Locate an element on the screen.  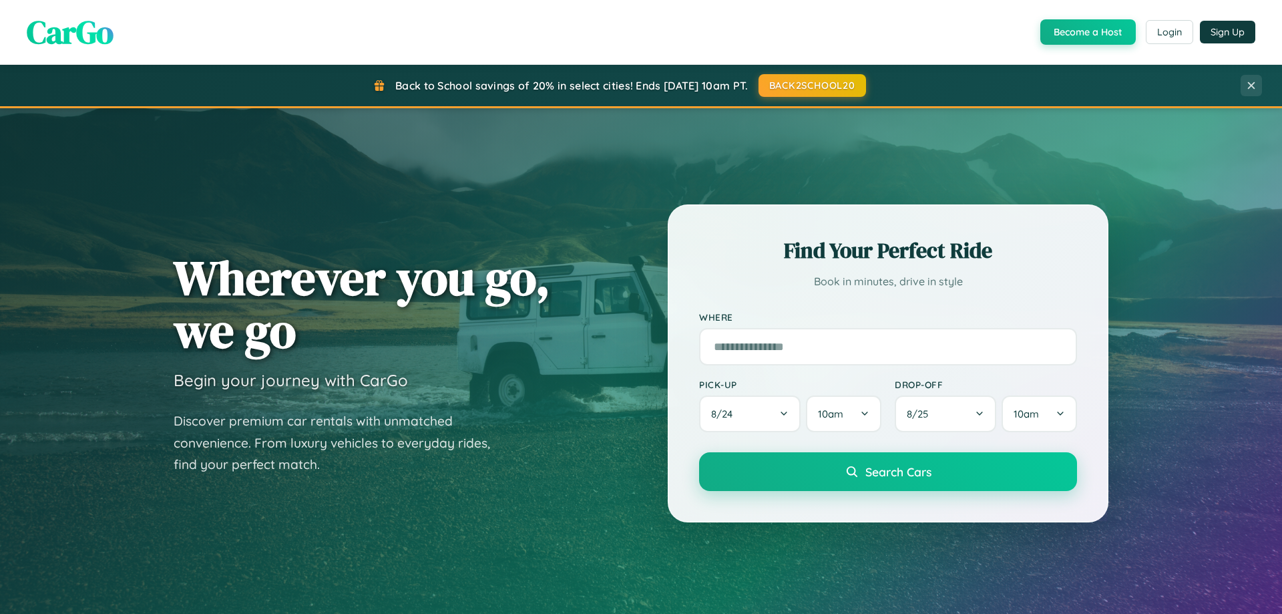
button: BACK2SCHOOL20 is located at coordinates (812, 85).